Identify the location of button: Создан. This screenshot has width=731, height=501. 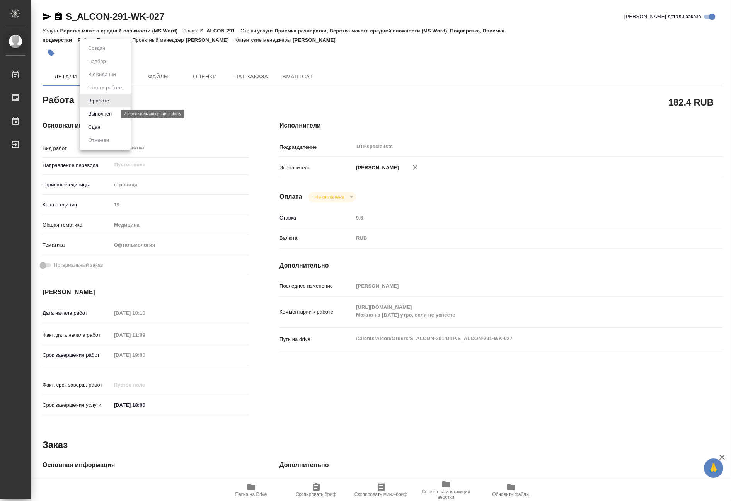
(97, 48).